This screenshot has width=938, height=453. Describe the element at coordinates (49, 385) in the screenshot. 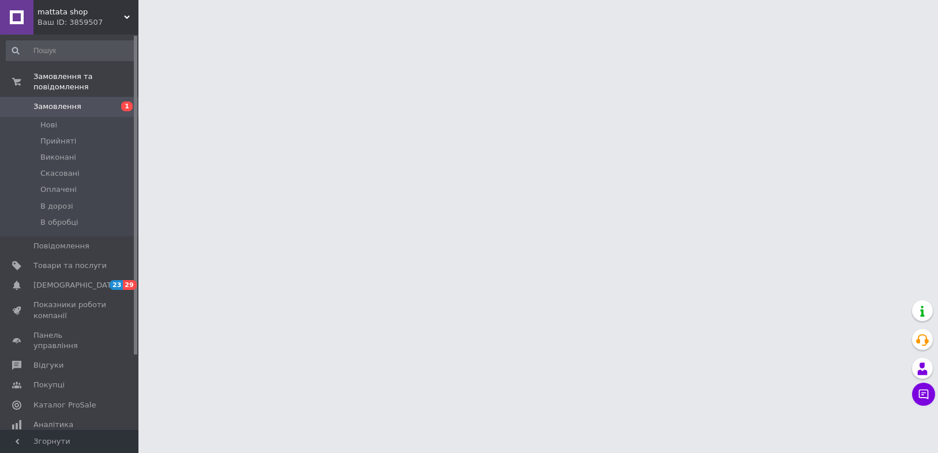

I see `span: Покупці` at that location.